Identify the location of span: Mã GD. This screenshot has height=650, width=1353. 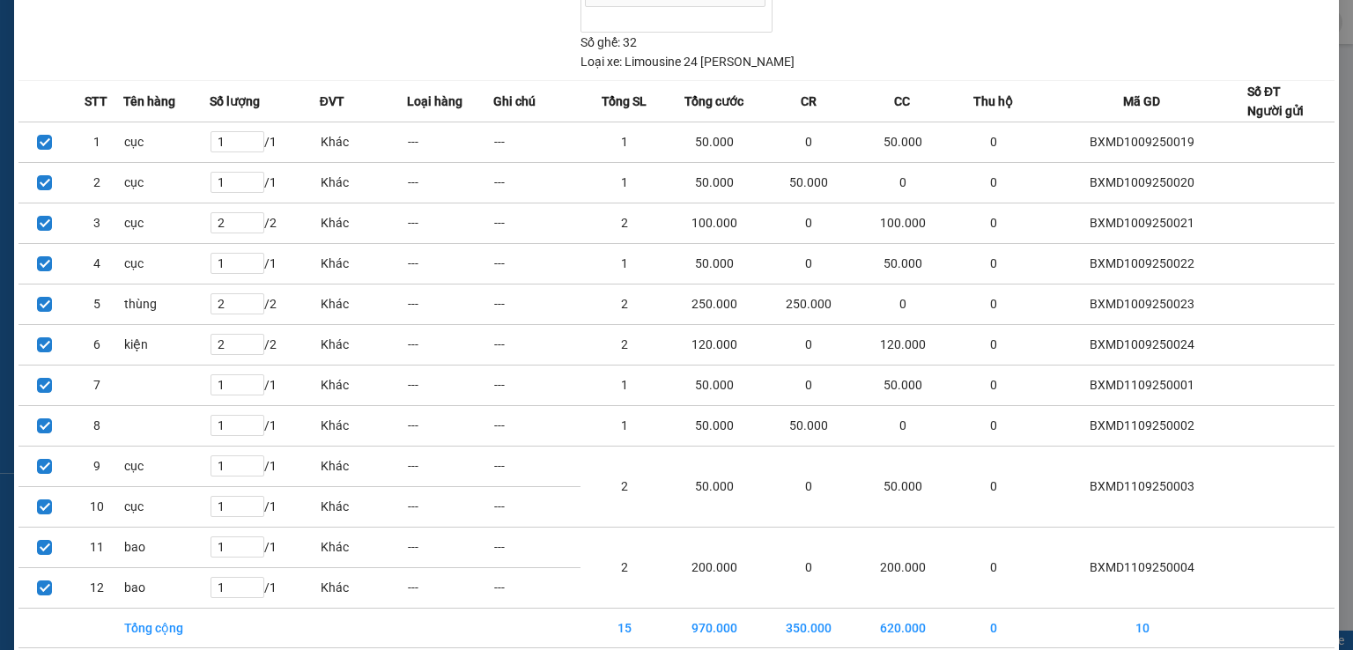
(1142, 101).